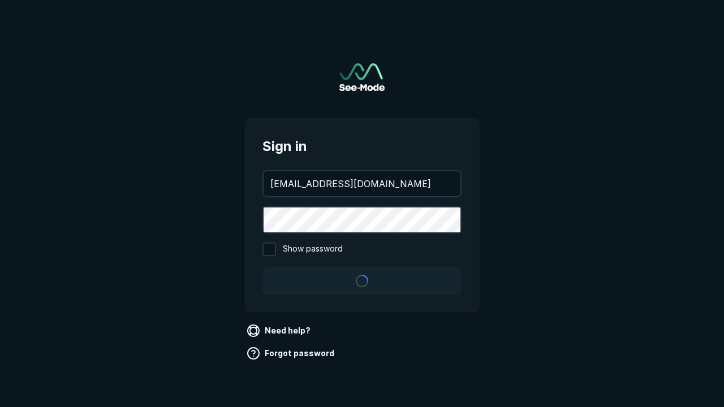 This screenshot has height=407, width=724. What do you see at coordinates (362, 77) in the screenshot?
I see `a: Go to sign in` at bounding box center [362, 77].